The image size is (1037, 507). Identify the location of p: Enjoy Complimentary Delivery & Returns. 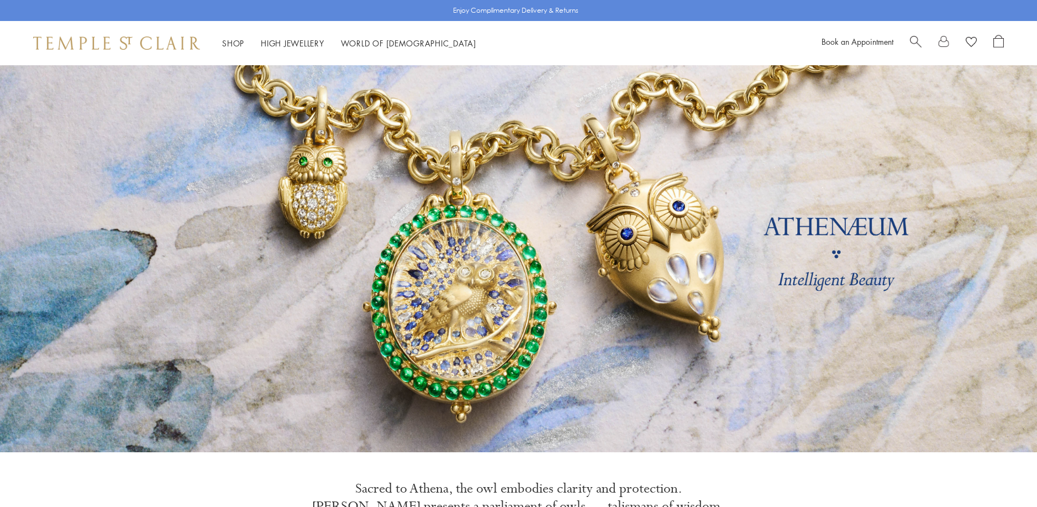
(515, 10).